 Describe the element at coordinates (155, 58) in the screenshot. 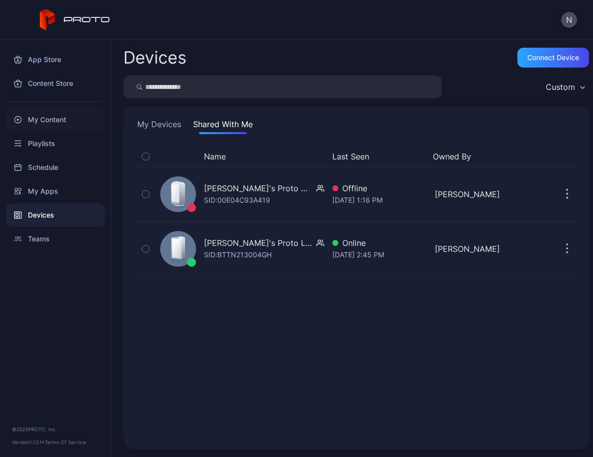

I see `h2: Devices` at that location.